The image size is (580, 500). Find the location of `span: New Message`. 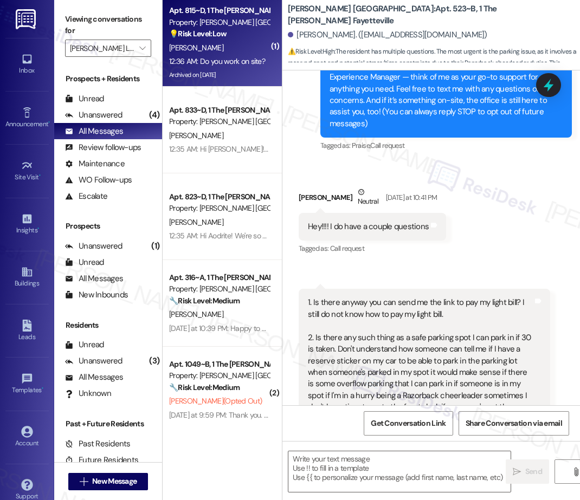

span: New Message is located at coordinates (114, 481).